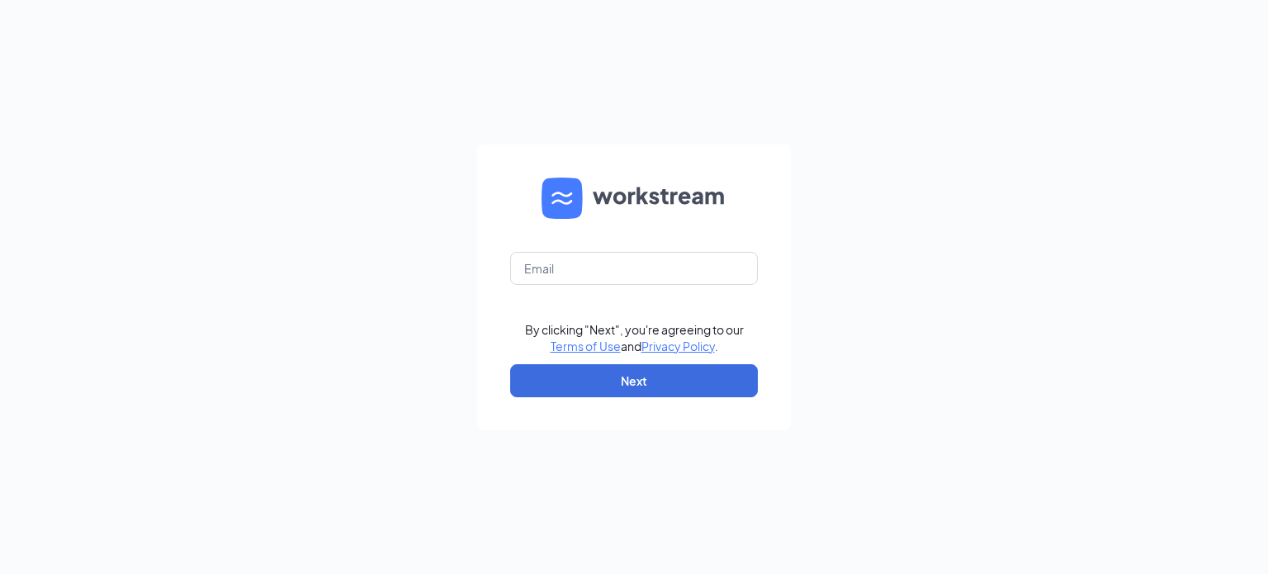  Describe the element at coordinates (585, 346) in the screenshot. I see `a: Terms of Use` at that location.